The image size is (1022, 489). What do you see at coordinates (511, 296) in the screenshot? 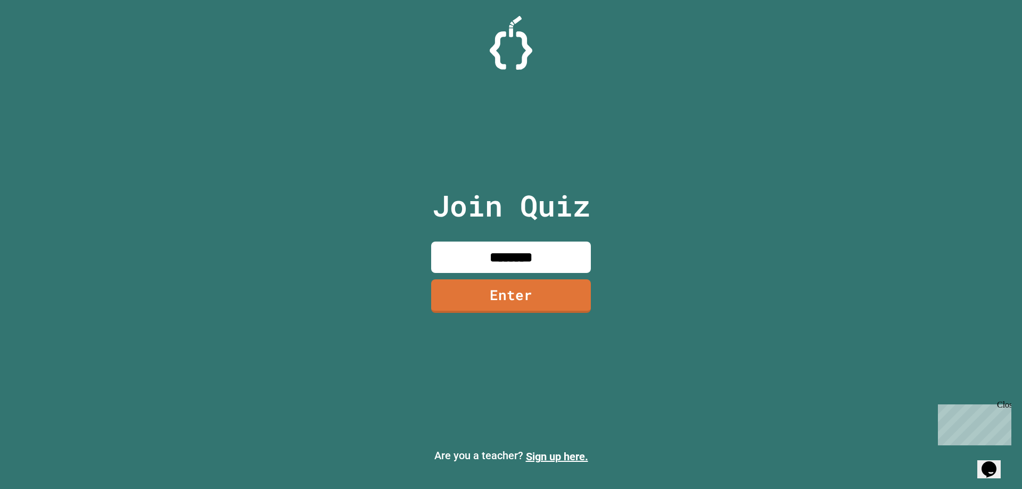
I see `a: Enter` at bounding box center [511, 296].